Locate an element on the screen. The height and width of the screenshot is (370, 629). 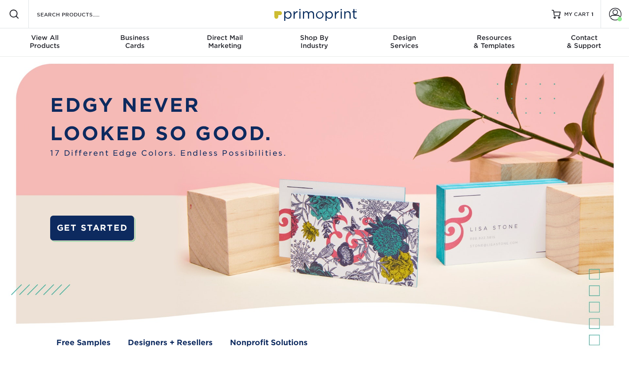
span: MY CART is located at coordinates (577, 14).